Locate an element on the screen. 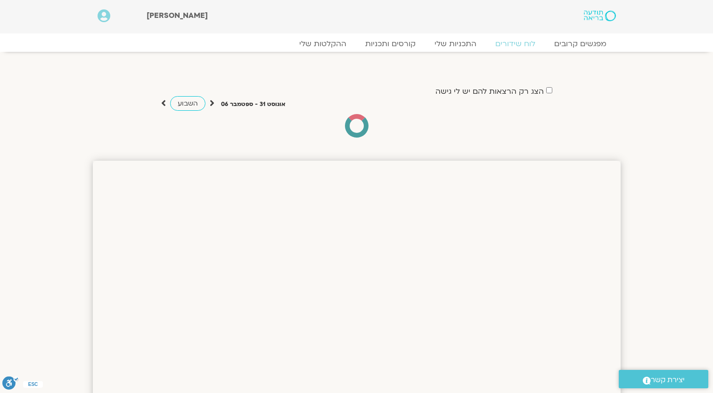 The image size is (713, 393). a: לוח שידורים is located at coordinates (515, 44).